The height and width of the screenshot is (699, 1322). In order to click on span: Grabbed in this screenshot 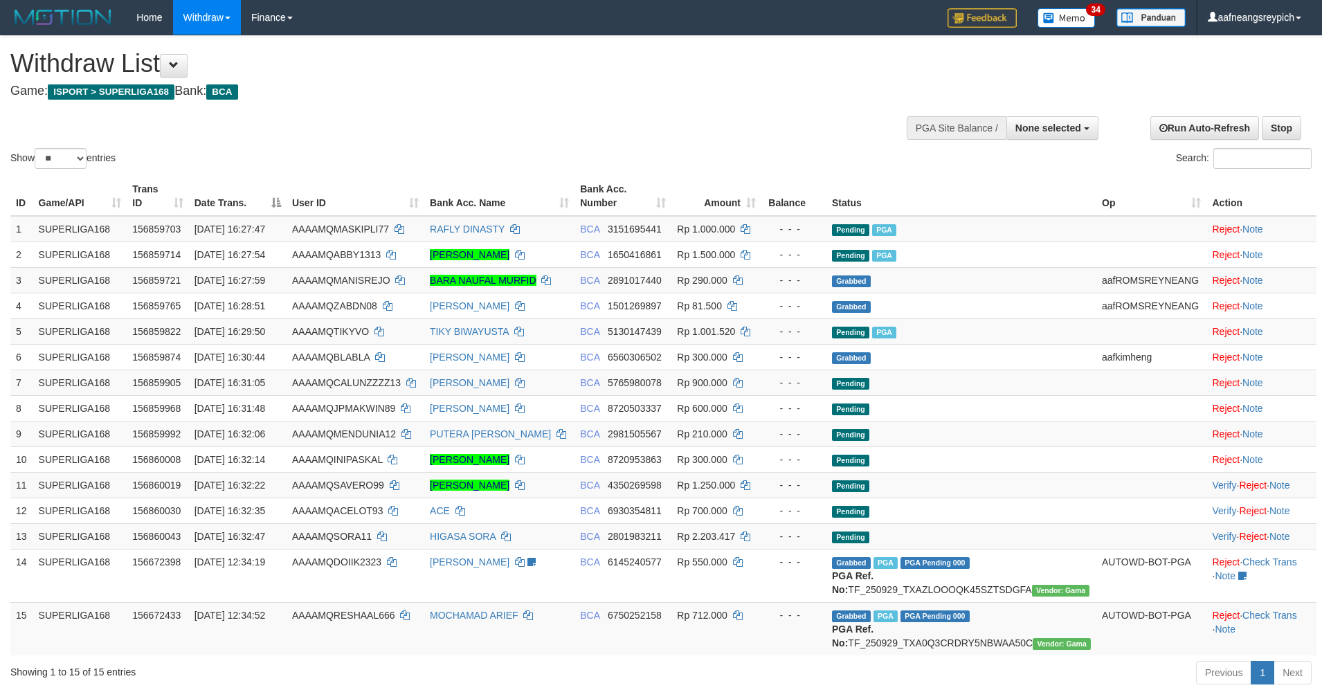, I will do `click(851, 616)`.